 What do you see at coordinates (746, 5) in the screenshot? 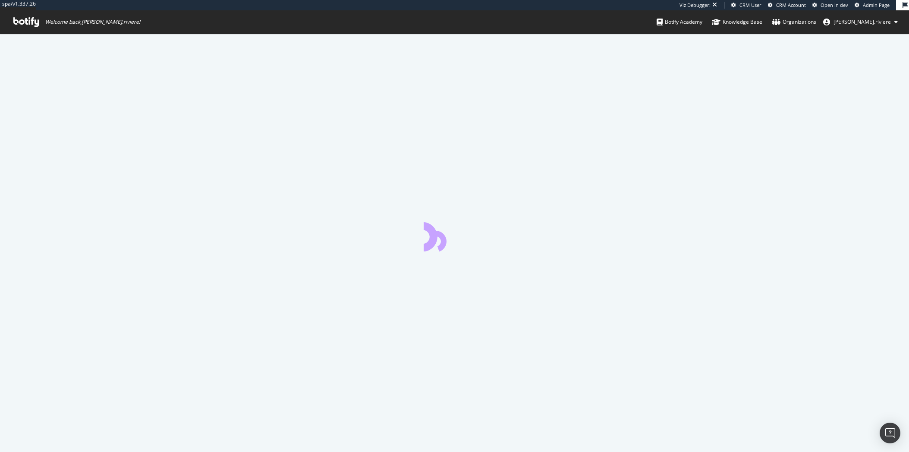
I see `a: CRM User` at bounding box center [746, 5].